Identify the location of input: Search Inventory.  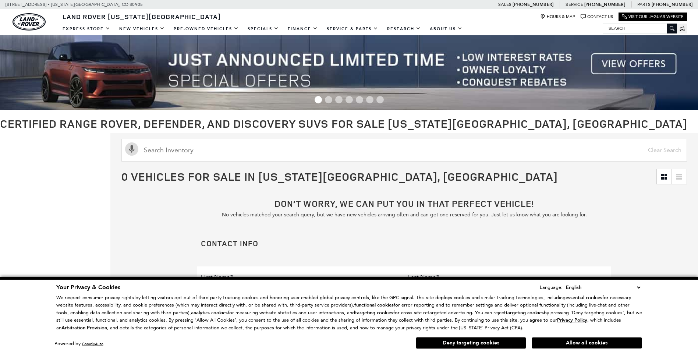
(404, 150).